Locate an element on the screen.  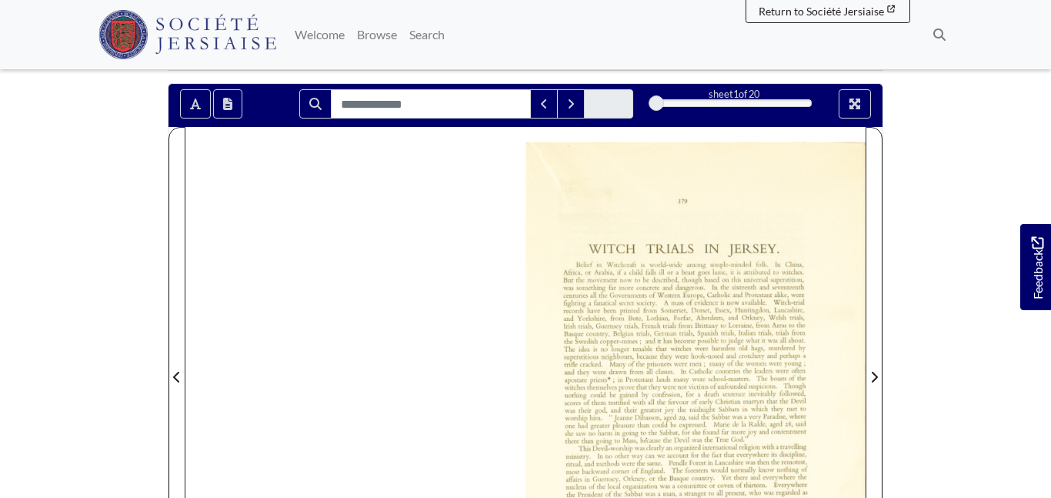
a: Welcome is located at coordinates (319, 35).